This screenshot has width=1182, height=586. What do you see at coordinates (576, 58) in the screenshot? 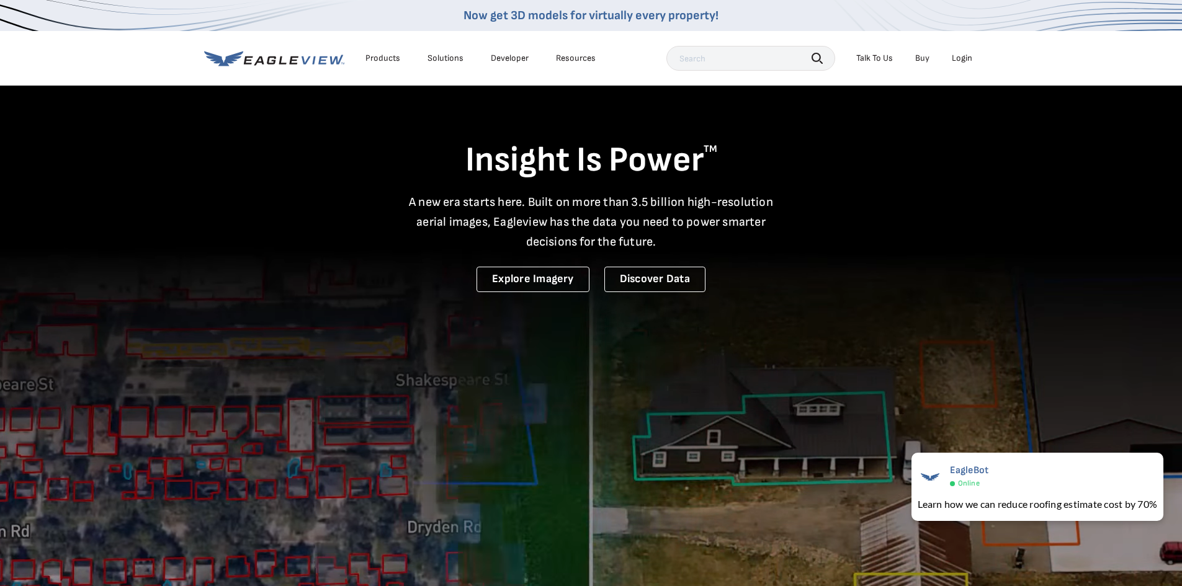
I see `div: Resources` at bounding box center [576, 58].